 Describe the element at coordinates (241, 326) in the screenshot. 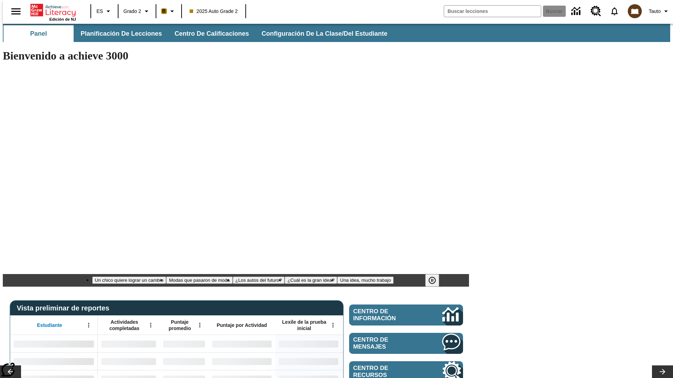

I see `span: Puntaje por Actividad` at that location.